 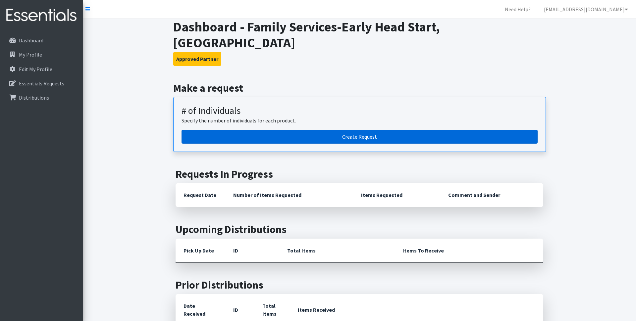 What do you see at coordinates (41, 83) in the screenshot?
I see `p: Essentials Requests` at bounding box center [41, 83].